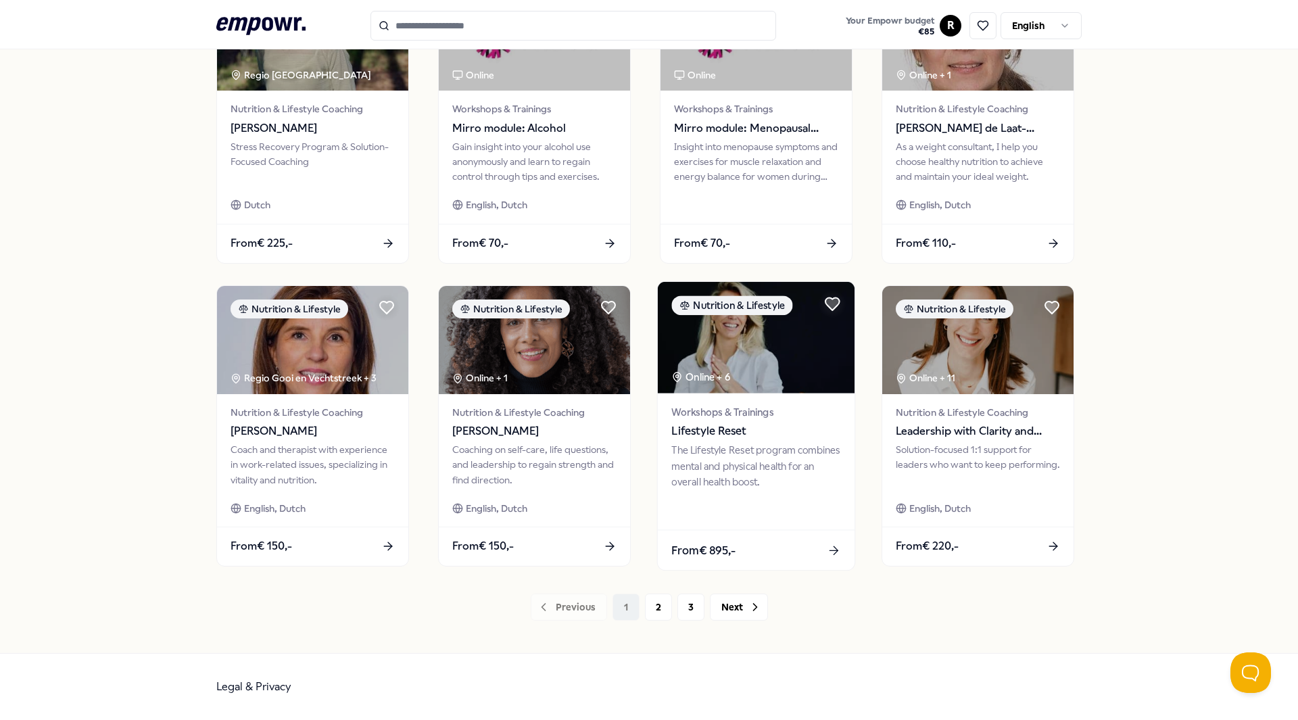  Describe the element at coordinates (312, 426) in the screenshot. I see `a: package imageNutrition & LifestyleRegio Gooi en Vechtstreek + 3Nutrition & Lifestyle Coaching[PER...` at that location.